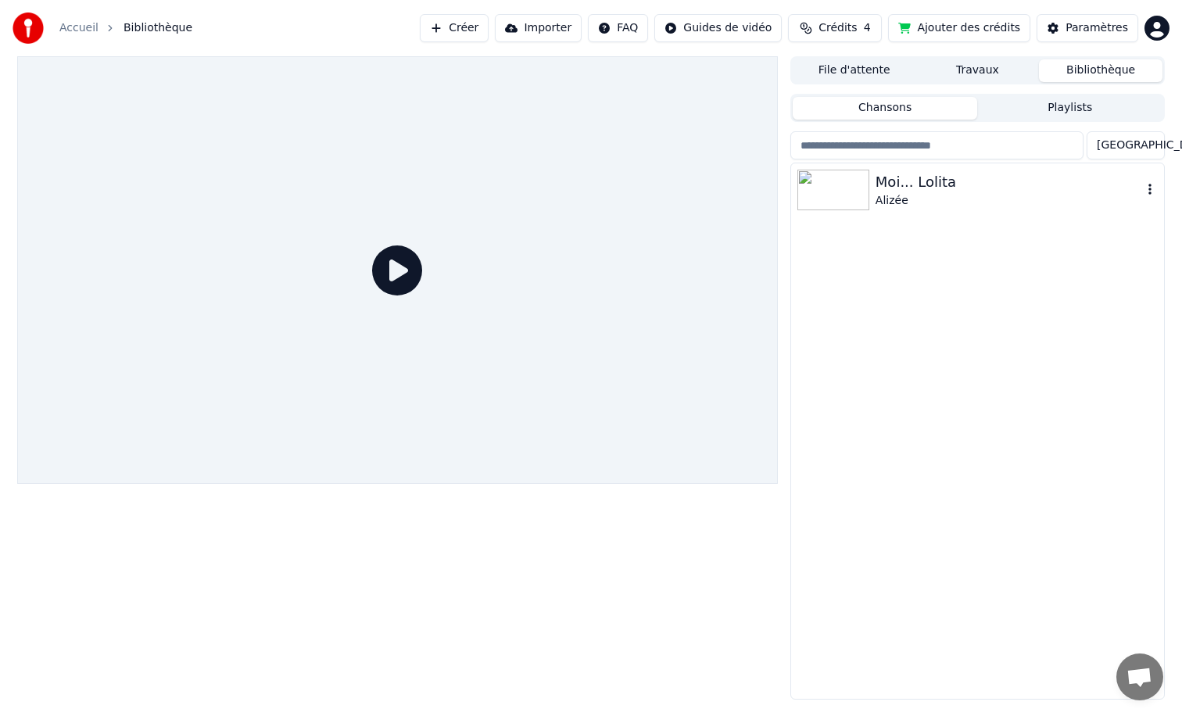 Image resolution: width=1182 pixels, height=716 pixels. What do you see at coordinates (867, 28) in the screenshot?
I see `span: 4` at bounding box center [867, 28].